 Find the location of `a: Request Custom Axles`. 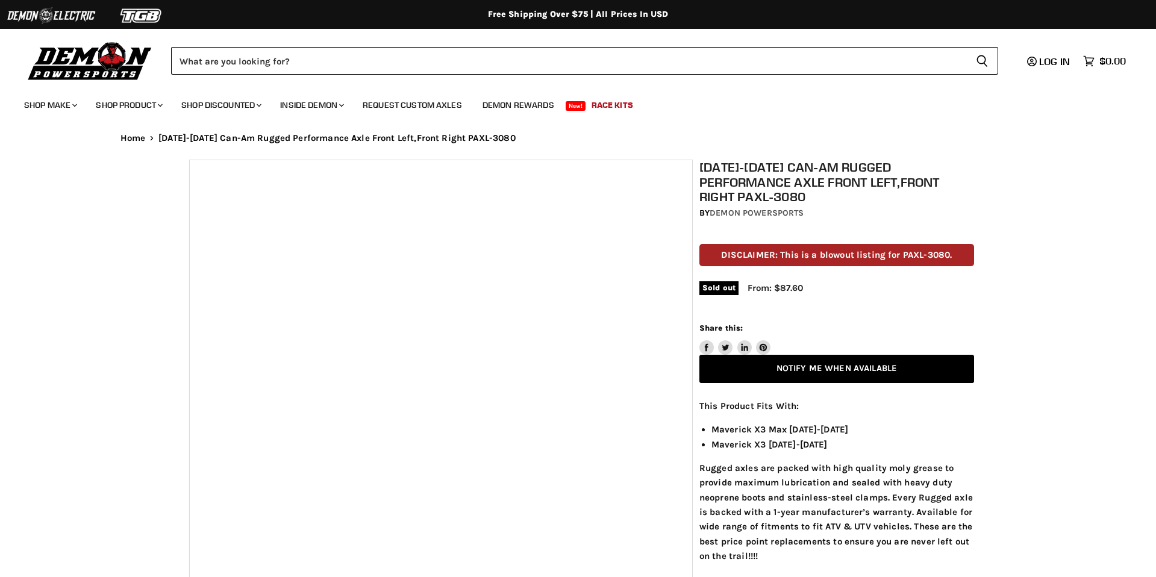

a: Request Custom Axles is located at coordinates (412, 105).